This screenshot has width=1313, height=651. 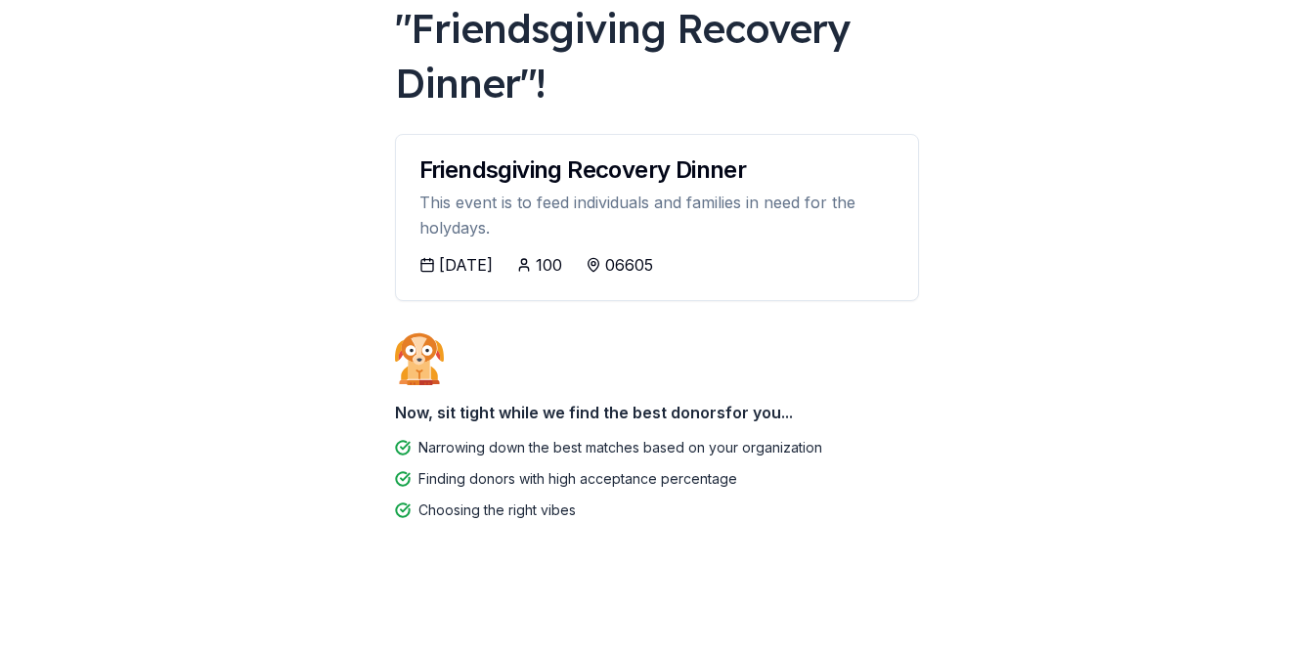 I want to click on img: Dog waiting patiently, so click(x=419, y=359).